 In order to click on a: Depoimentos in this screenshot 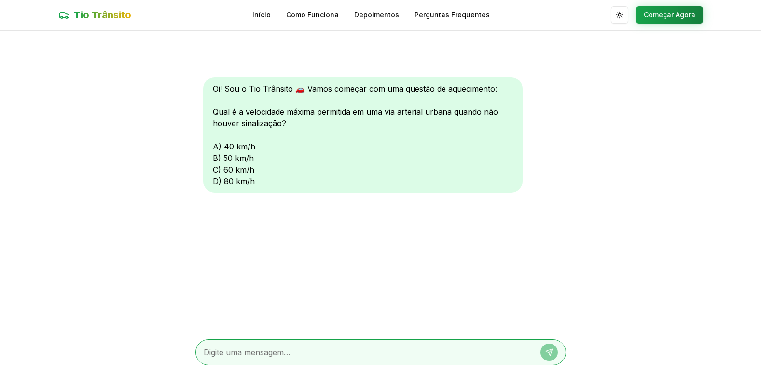, I will do `click(376, 15)`.